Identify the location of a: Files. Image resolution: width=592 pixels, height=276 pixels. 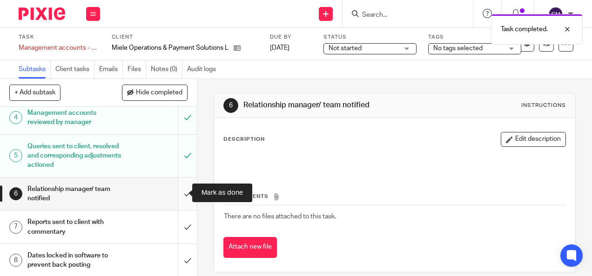
(137, 69).